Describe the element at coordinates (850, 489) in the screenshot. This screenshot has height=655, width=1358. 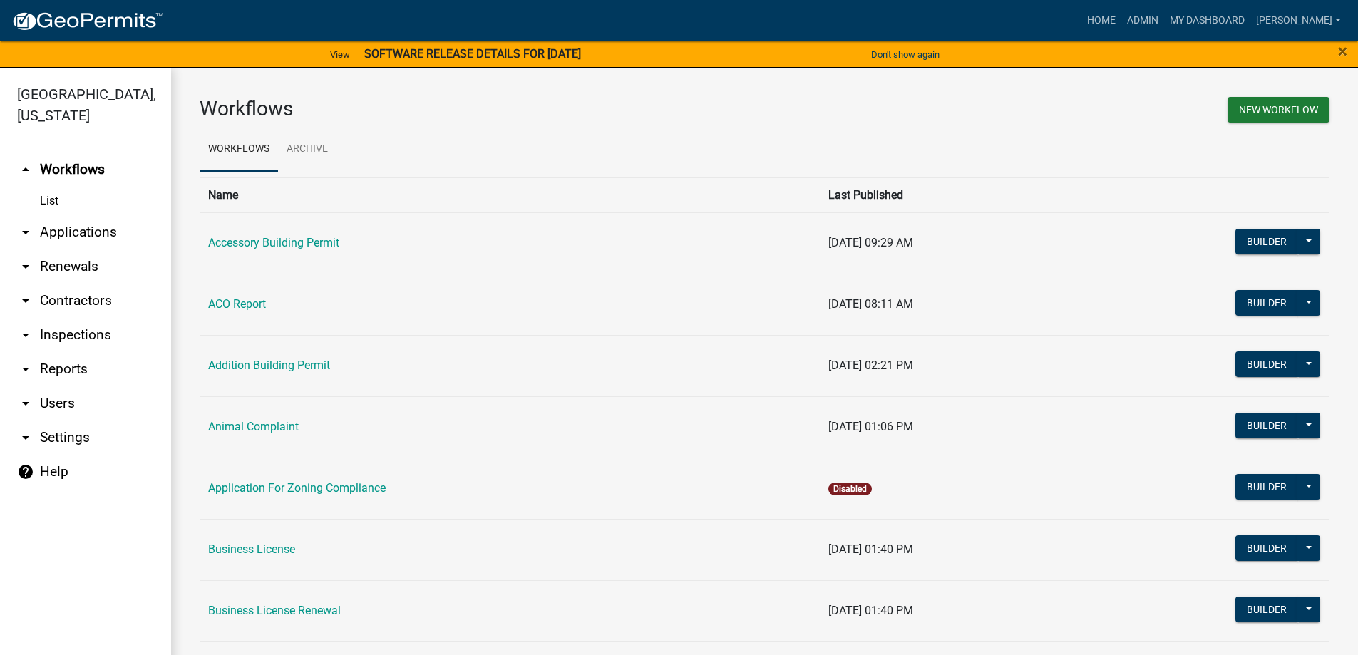
I see `span: Disabled` at that location.